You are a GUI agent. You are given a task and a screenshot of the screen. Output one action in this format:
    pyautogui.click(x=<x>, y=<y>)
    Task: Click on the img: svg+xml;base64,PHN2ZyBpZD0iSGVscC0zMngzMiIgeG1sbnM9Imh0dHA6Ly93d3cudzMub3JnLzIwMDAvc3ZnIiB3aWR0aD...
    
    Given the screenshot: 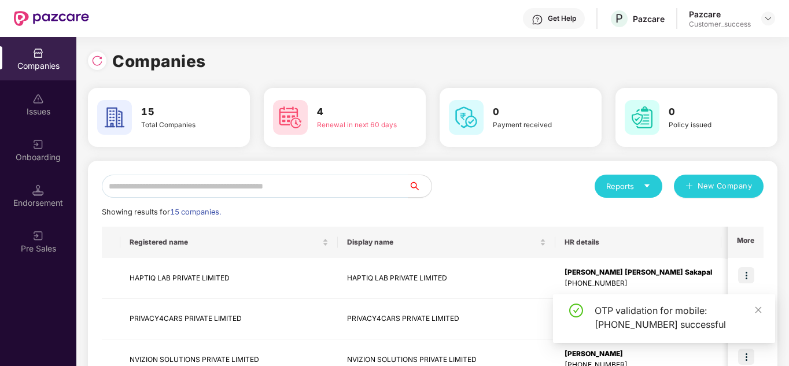 What is the action you would take?
    pyautogui.click(x=538, y=20)
    